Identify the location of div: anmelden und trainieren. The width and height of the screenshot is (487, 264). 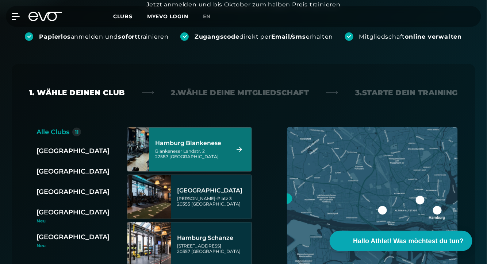
(104, 37).